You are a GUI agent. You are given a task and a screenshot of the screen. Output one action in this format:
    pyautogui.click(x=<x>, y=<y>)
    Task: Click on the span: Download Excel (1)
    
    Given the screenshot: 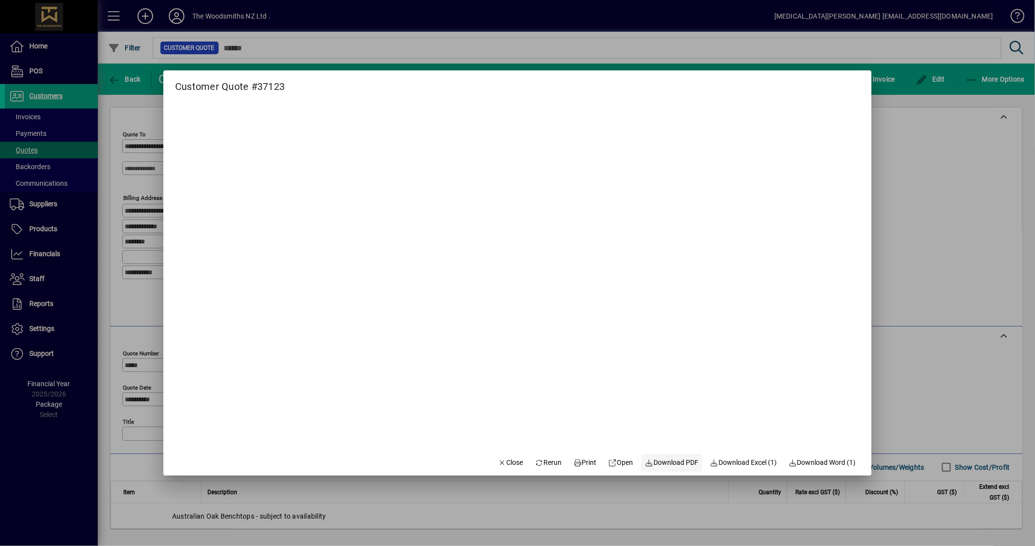 What is the action you would take?
    pyautogui.click(x=743, y=463)
    